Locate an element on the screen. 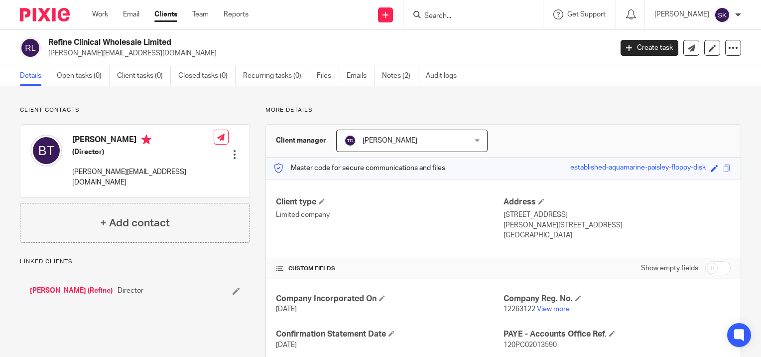 This screenshot has height=357, width=761. a: Email is located at coordinates (131, 14).